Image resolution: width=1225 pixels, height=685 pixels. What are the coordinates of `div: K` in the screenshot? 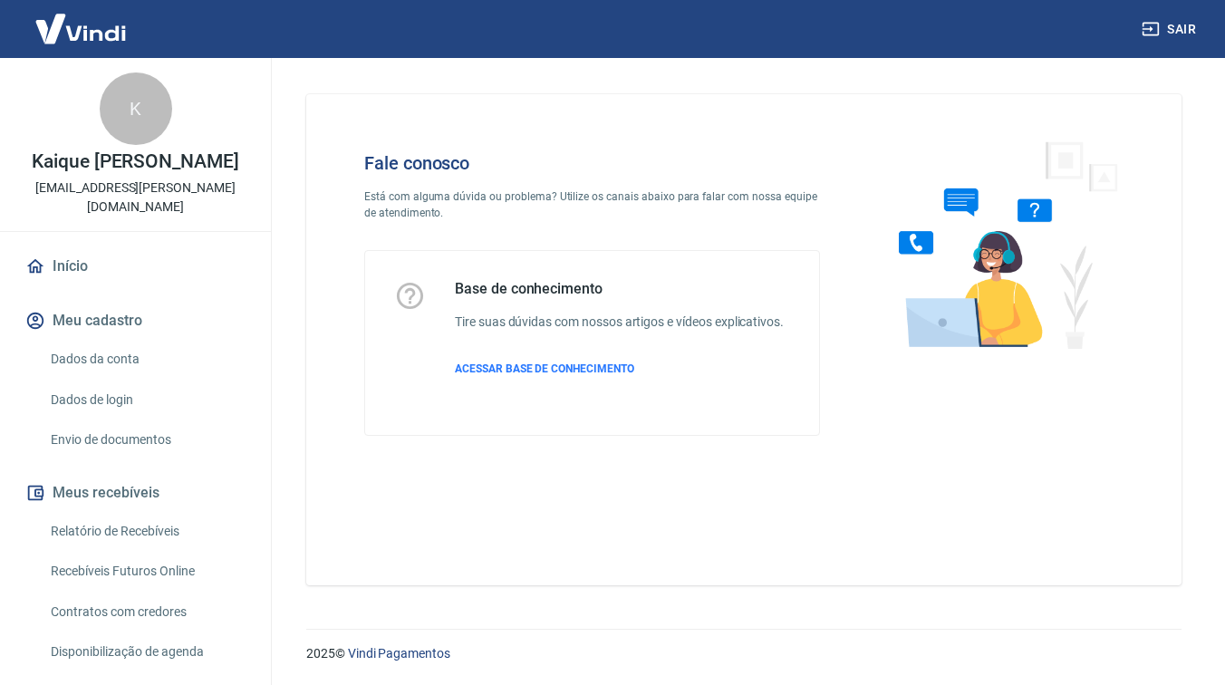 It's located at (136, 109).